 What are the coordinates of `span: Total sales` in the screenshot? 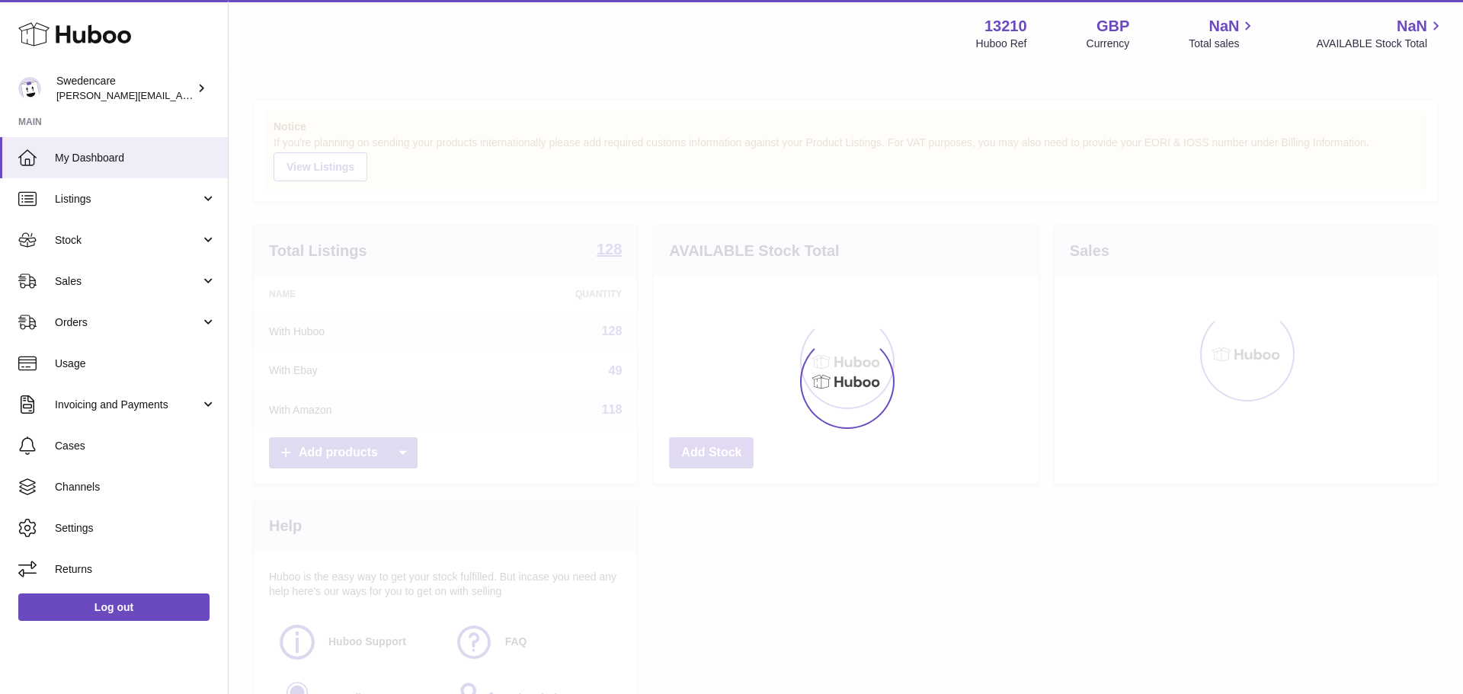 It's located at (1222, 43).